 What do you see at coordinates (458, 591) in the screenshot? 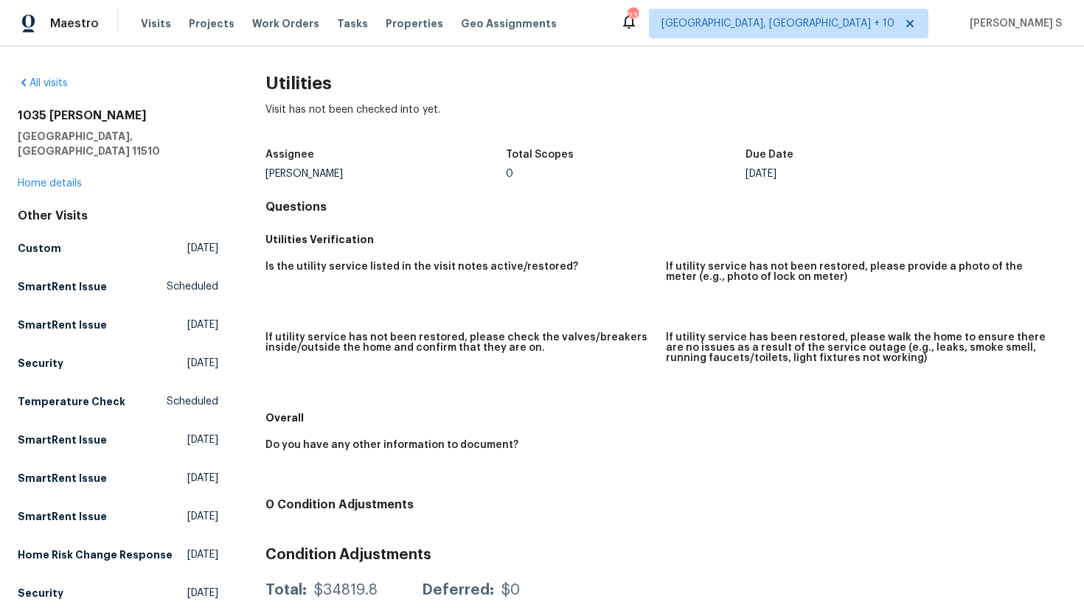
I see `div: Deferred:` at bounding box center [458, 591].